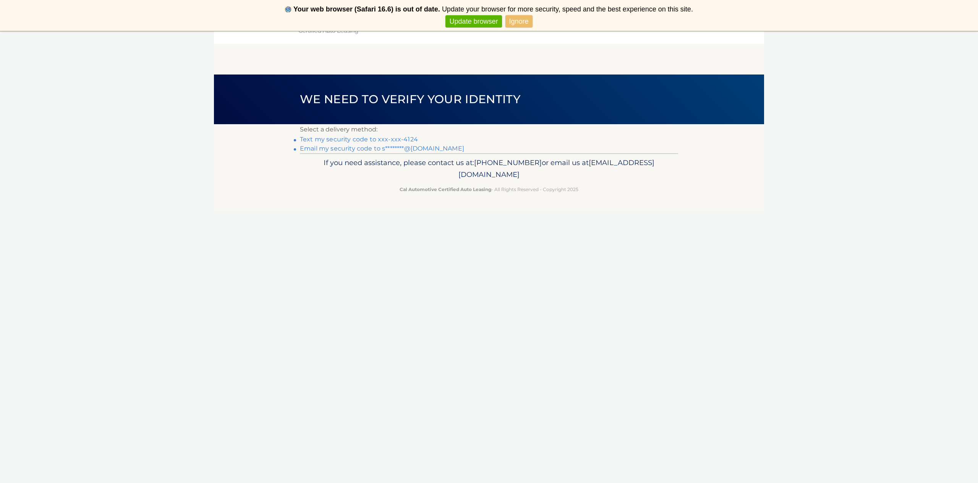 Image resolution: width=978 pixels, height=483 pixels. I want to click on strong: Cal Automotive Certified Auto Leasing, so click(445, 189).